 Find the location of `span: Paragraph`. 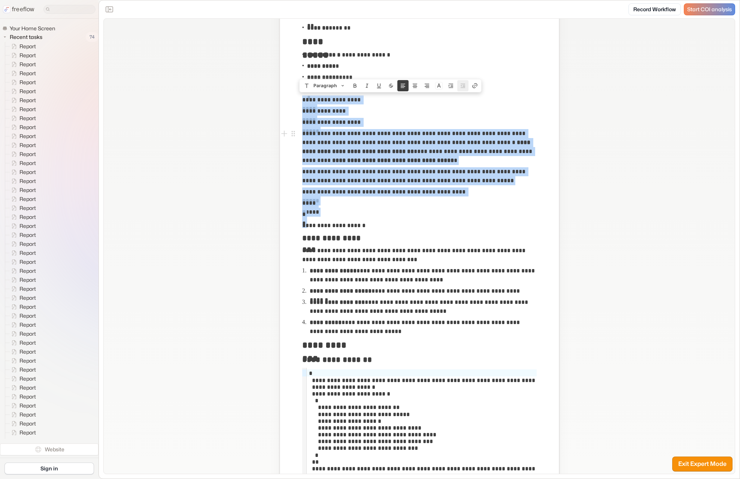

span: Paragraph is located at coordinates (325, 86).